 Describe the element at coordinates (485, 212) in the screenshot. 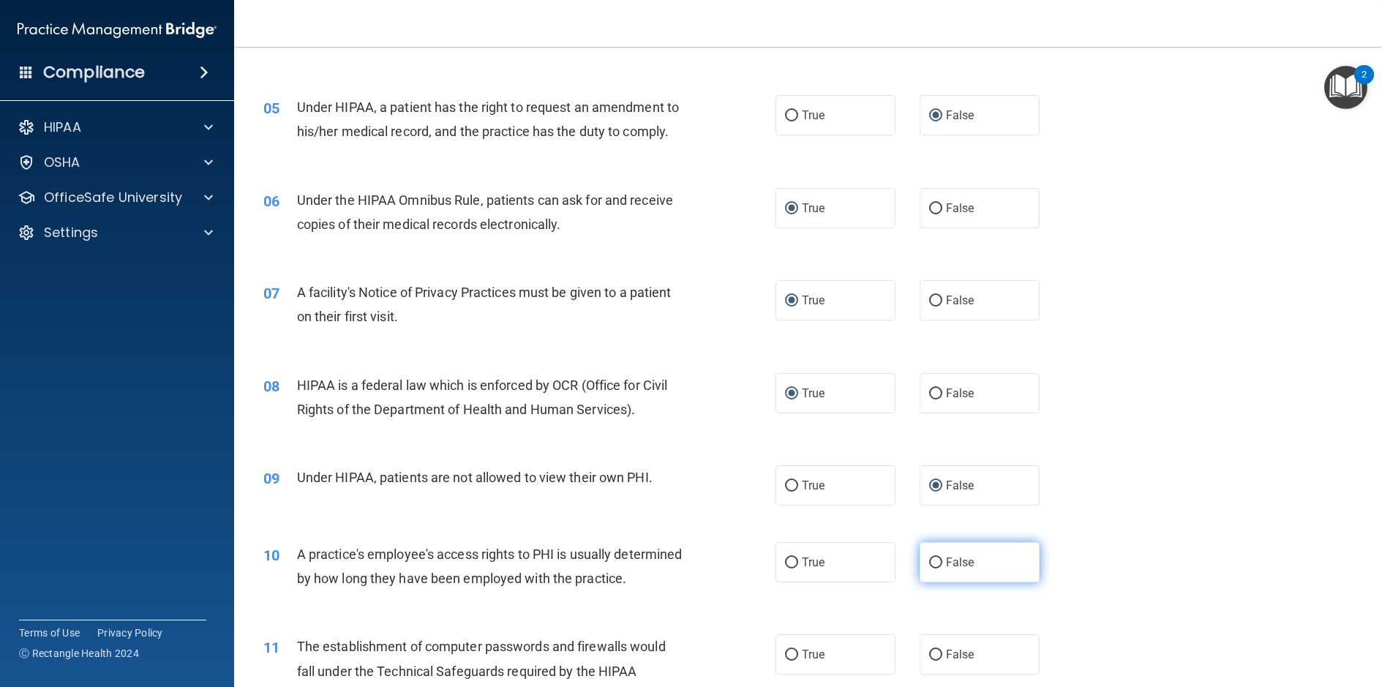

I see `span: Under the HIPAA Omnibus Rule, patients can ask for and receive copies of their medical records el...` at that location.